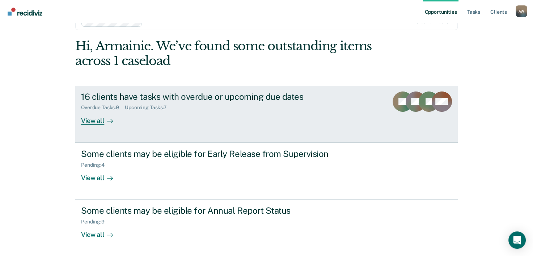 The image size is (533, 256). What do you see at coordinates (266, 171) in the screenshot?
I see `a: Some clients may be eligible for Early Release from SupervisionPending:4View all` at bounding box center [266, 171].